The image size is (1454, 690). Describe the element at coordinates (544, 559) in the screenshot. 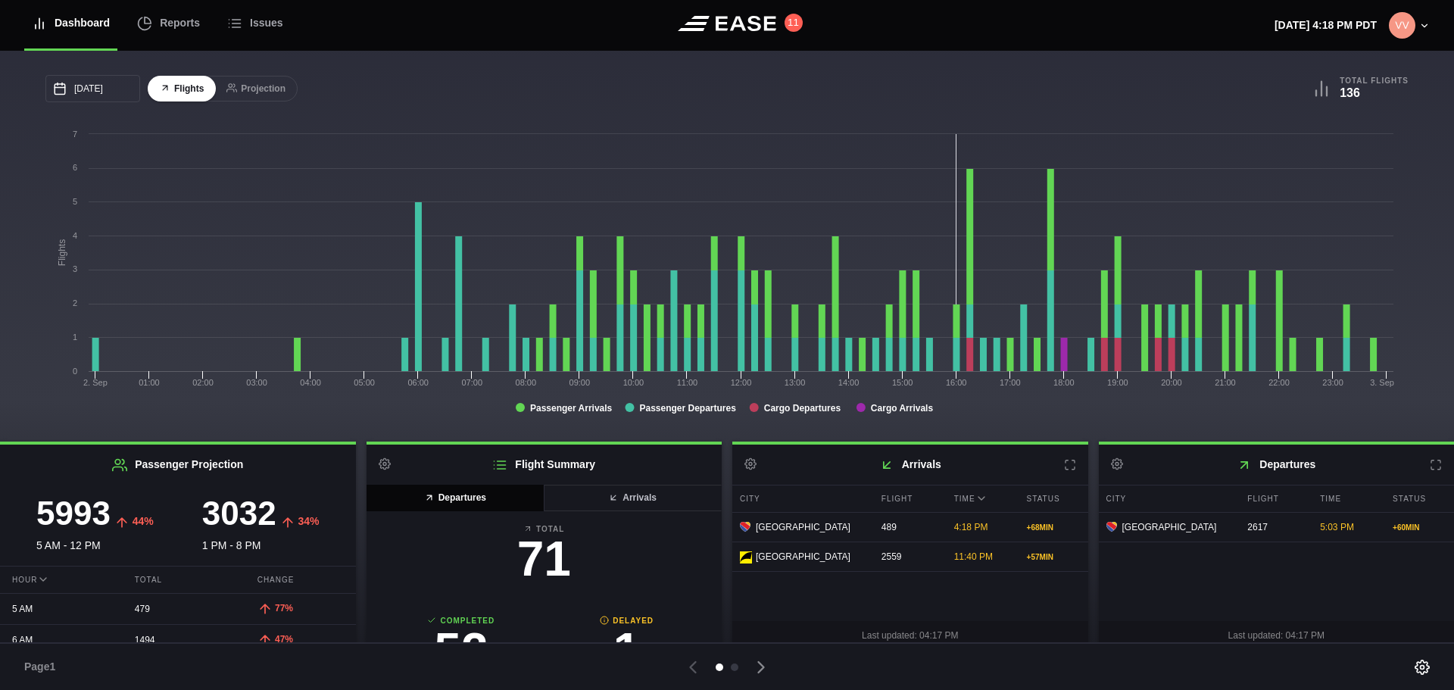

I see `h3: 71` at that location.